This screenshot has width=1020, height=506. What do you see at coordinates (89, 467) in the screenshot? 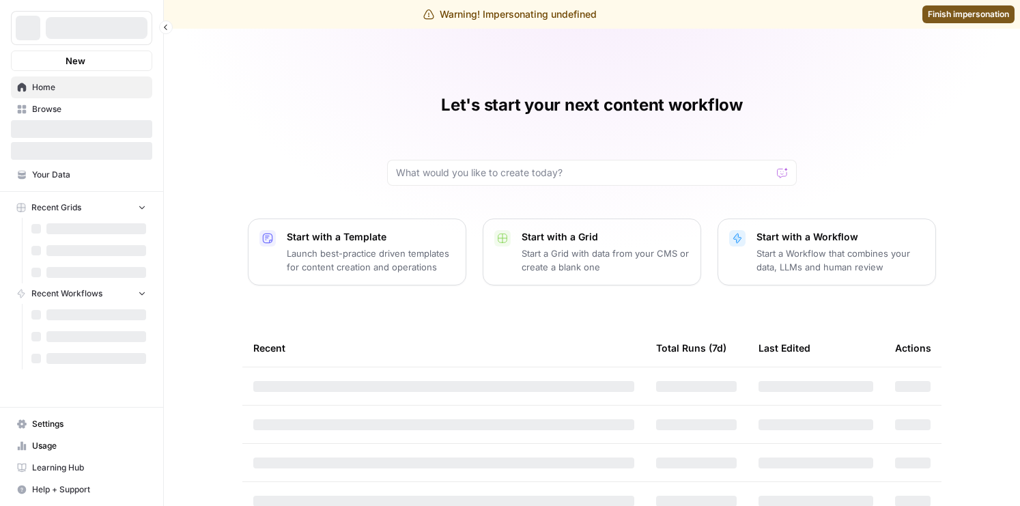
I see `span: Learning Hub` at bounding box center [89, 467].